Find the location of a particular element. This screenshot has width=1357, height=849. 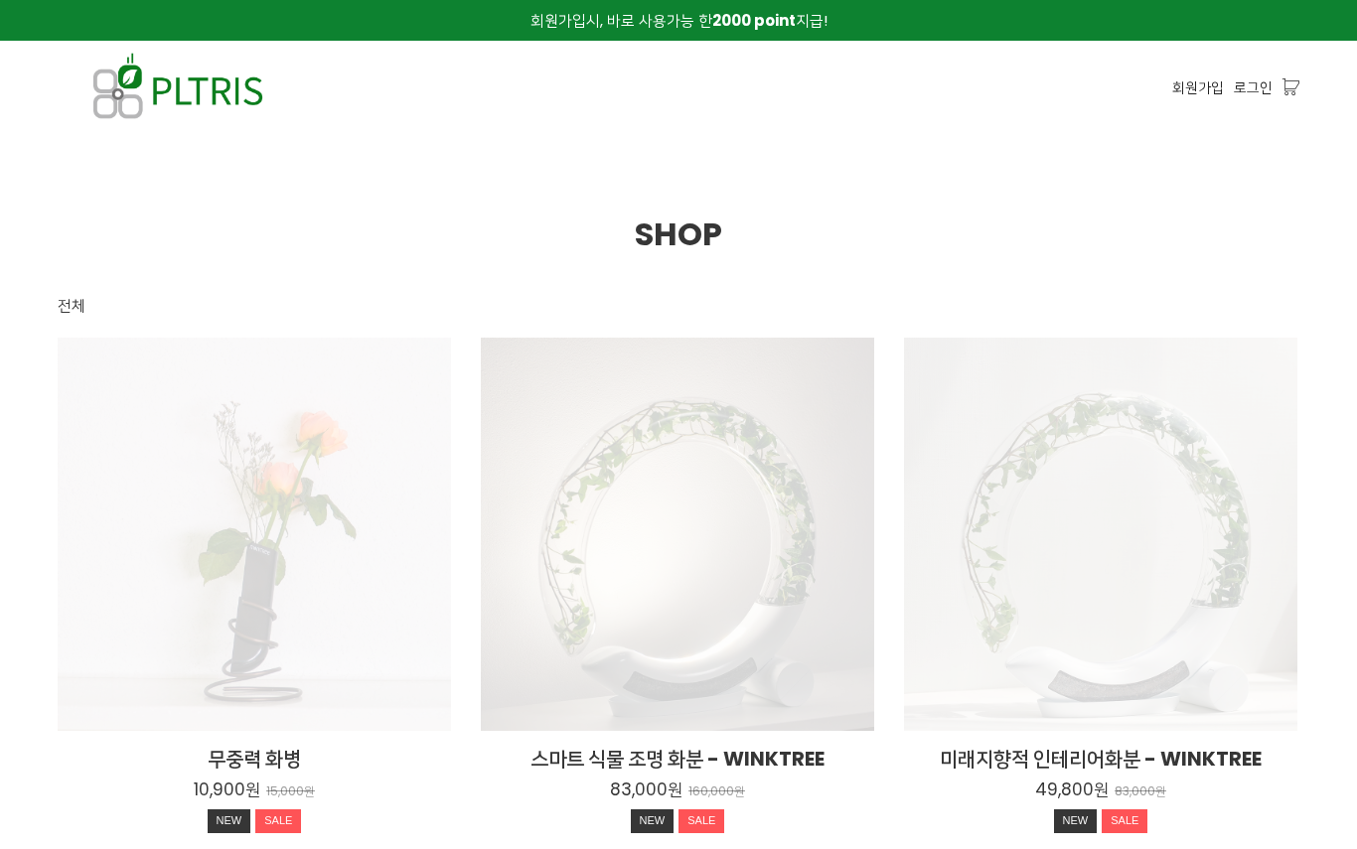

span: 로그인 is located at coordinates (1252, 87).